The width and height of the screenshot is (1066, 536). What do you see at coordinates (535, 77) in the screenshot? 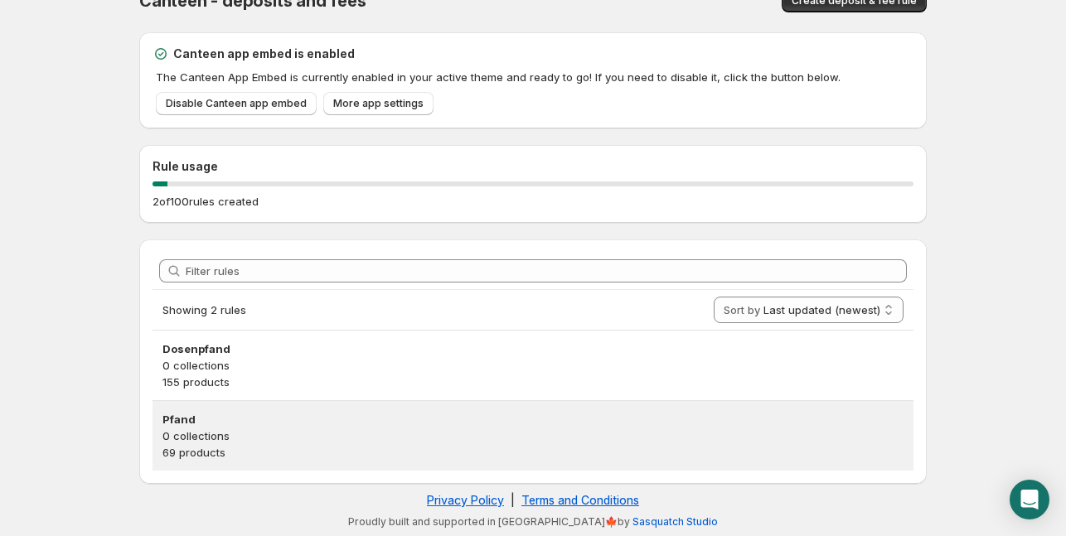
I see `p: The Canteen App Embed is currently enabled in your active theme and ready to go! If you need to d...` at bounding box center [535, 77].